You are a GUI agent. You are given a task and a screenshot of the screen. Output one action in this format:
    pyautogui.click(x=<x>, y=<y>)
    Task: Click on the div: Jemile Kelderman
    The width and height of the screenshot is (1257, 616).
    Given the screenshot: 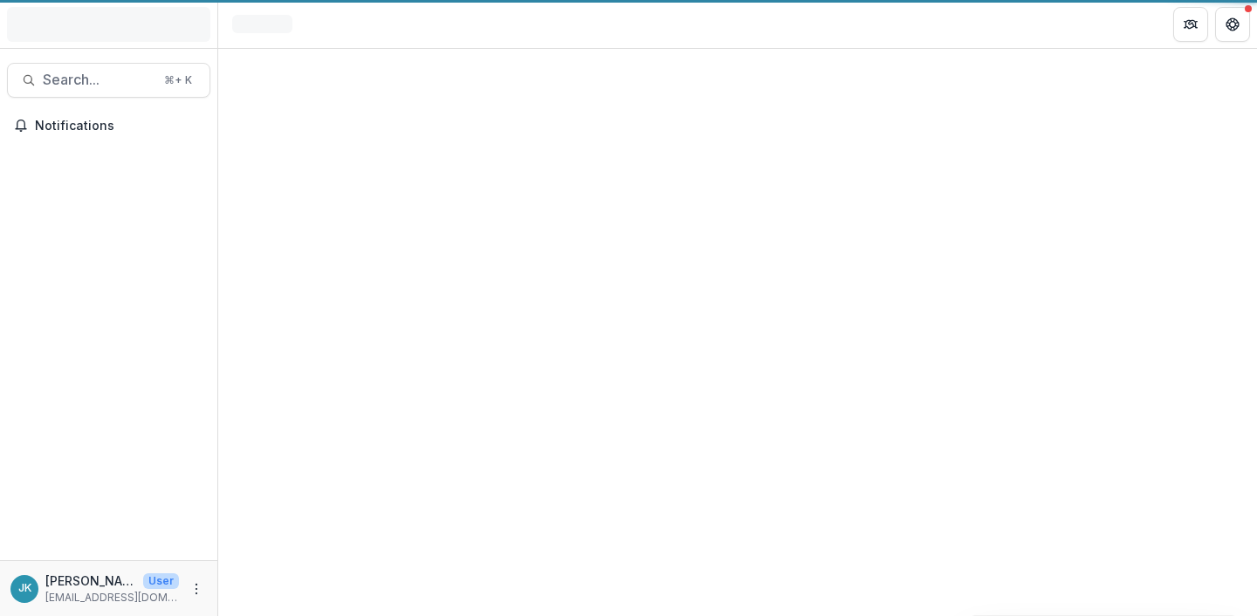 What is the action you would take?
    pyautogui.click(x=24, y=588)
    